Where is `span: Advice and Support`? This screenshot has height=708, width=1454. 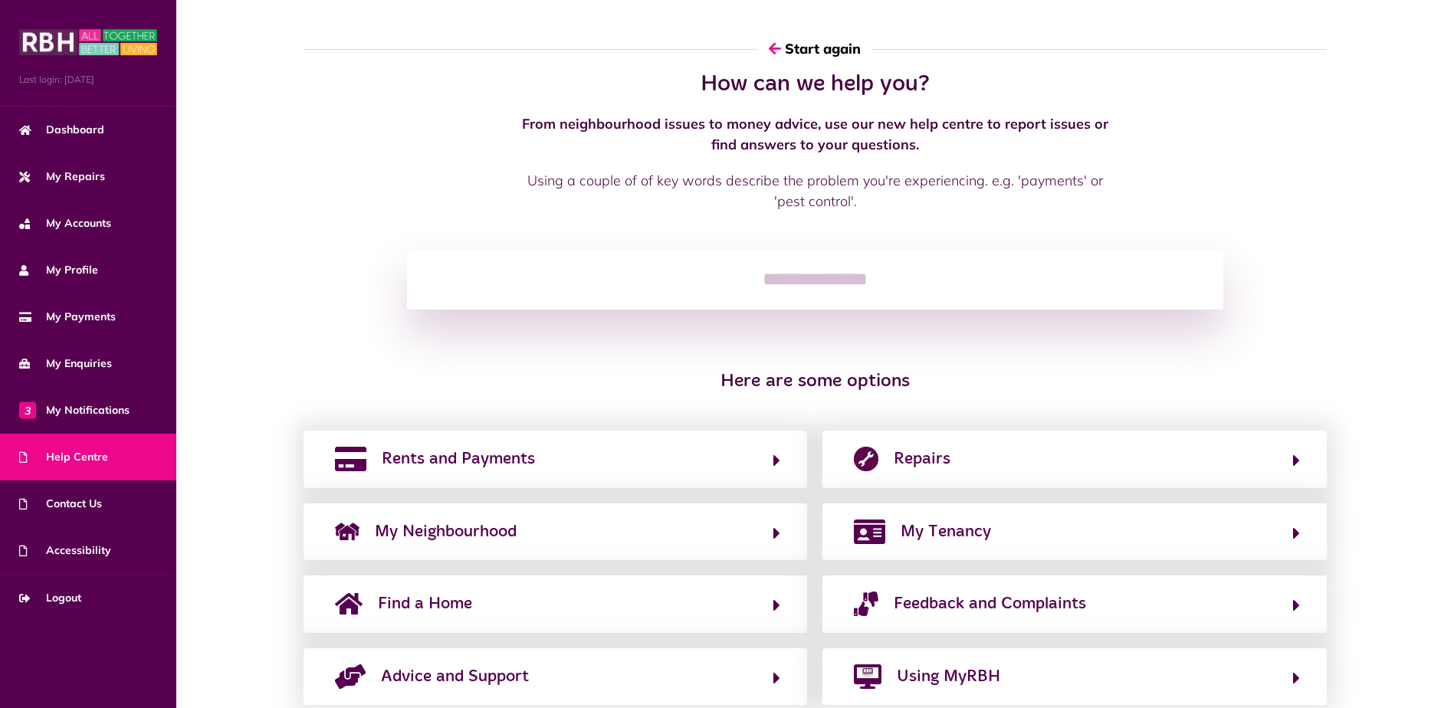 span: Advice and Support is located at coordinates (454, 677).